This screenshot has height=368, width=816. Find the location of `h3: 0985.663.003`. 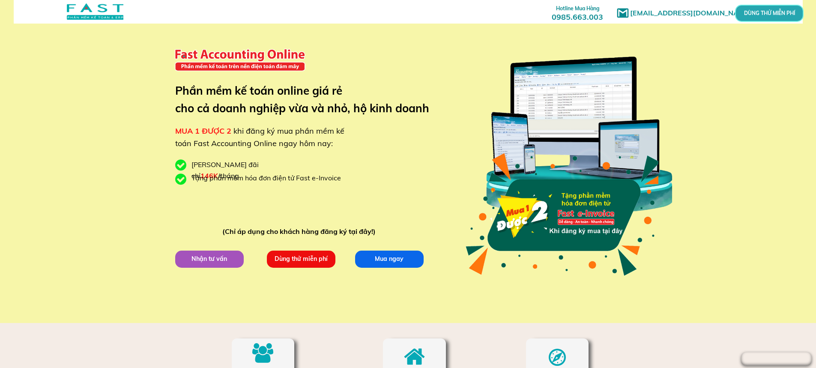

h3: 0985.663.003 is located at coordinates (577, 12).